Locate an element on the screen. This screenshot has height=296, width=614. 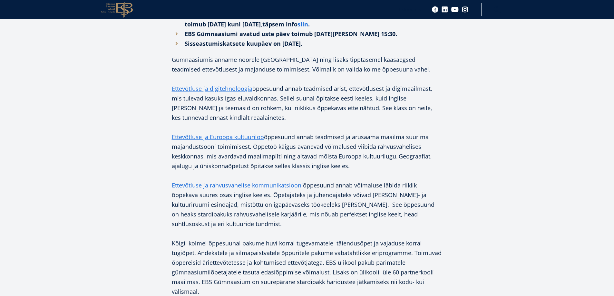
strong: EBS Gümnaasiumi sisseastumiskatsetele registreerimine 2025 / 2026 õppeaastaks toimub is located at coordinates (304, 19).